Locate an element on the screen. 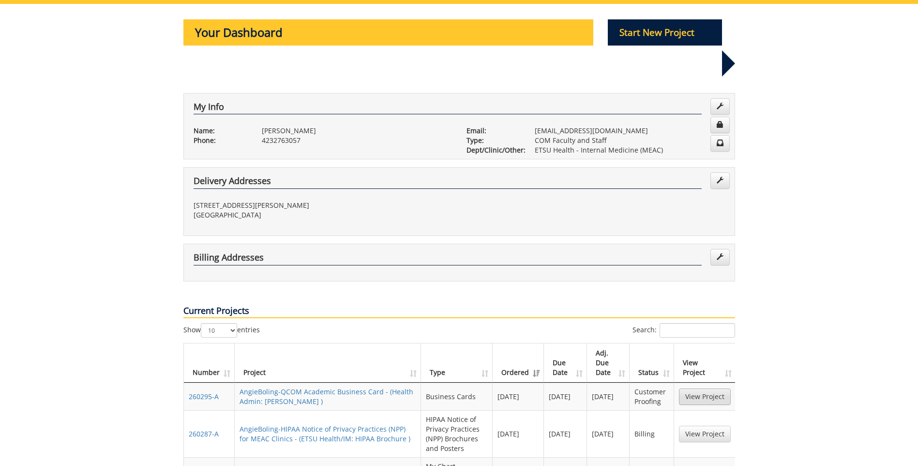 Image resolution: width=918 pixels, height=466 pixels. h4: Delivery Addresses is located at coordinates (448, 182).